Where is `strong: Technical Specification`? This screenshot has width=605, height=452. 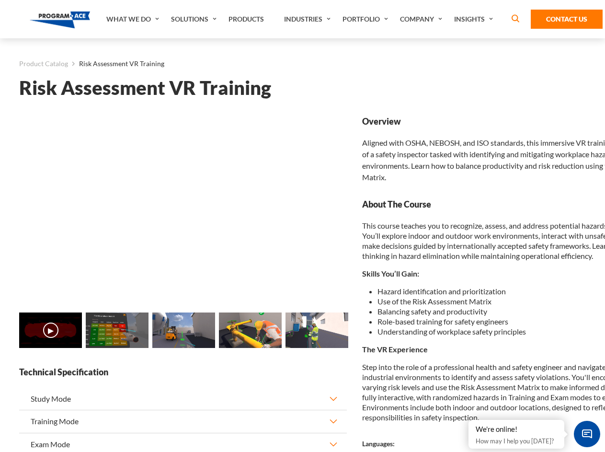
strong: Technical Specification is located at coordinates (183, 372).